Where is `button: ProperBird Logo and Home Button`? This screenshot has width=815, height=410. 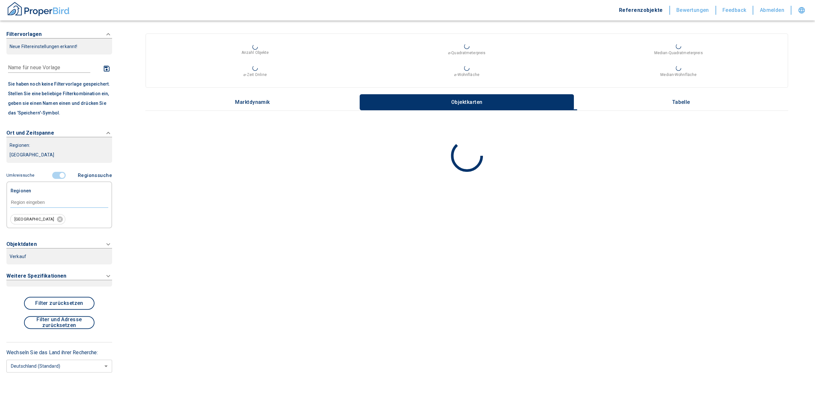
button: ProperBird Logo and Home Button is located at coordinates (38, 10).